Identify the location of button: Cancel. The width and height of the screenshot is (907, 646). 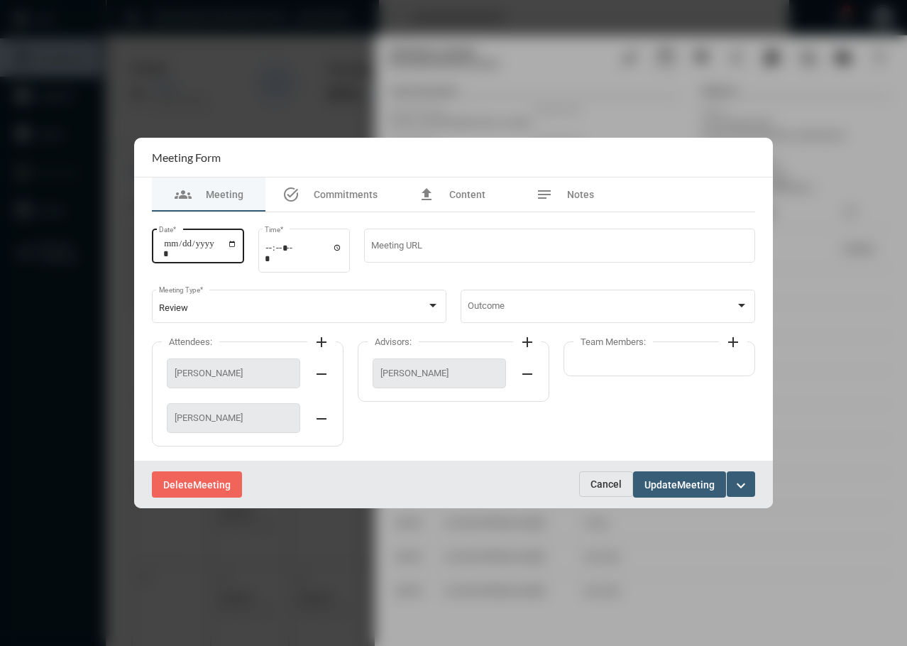
(606, 484).